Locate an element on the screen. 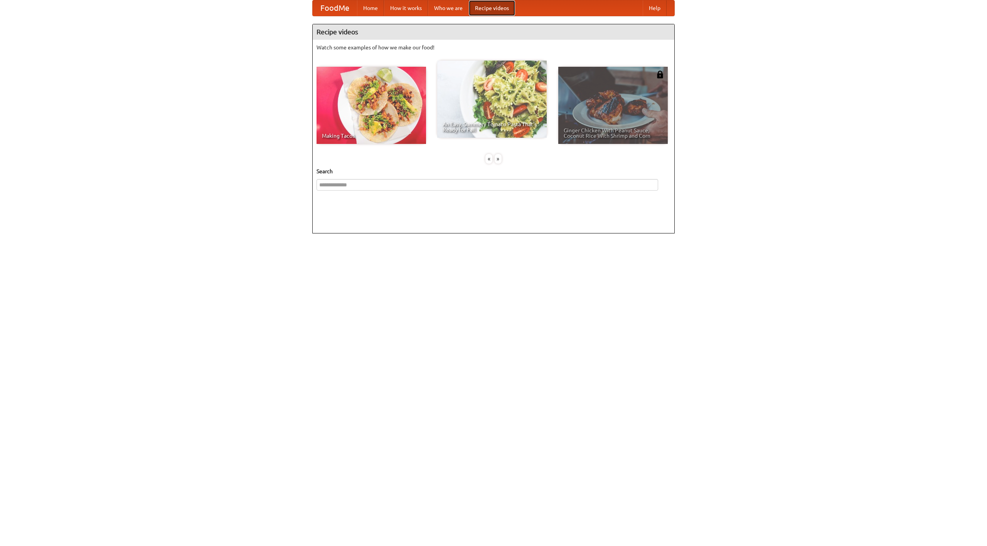 The height and width of the screenshot is (546, 987). span: Making Tacos is located at coordinates (371, 136).